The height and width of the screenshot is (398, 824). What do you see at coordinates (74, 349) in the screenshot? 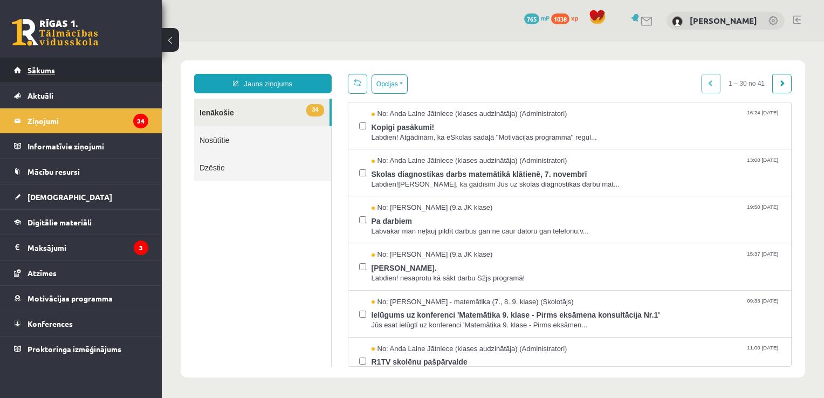
I see `span: Proktoringa izmēģinājums` at bounding box center [74, 349].